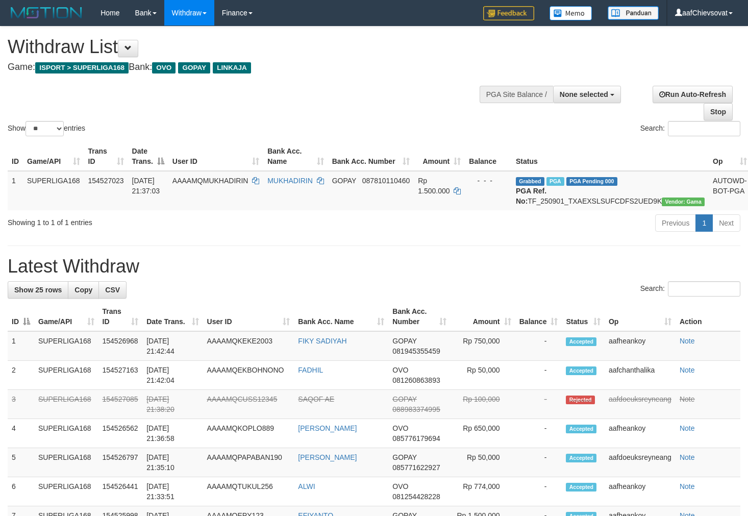 This screenshot has height=516, width=748. I want to click on th: Action, so click(708, 316).